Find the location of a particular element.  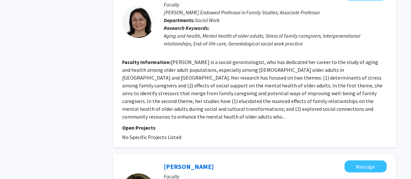

p: Open Projects is located at coordinates (255, 128).